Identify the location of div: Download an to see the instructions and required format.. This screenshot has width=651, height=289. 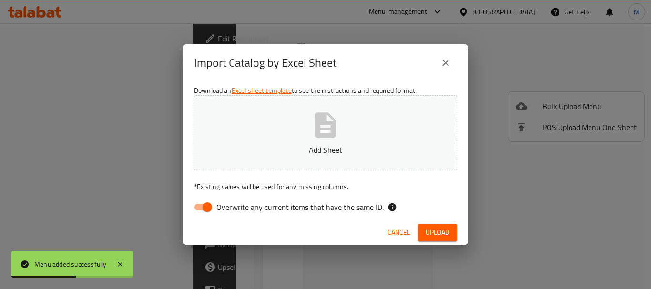
(326, 151).